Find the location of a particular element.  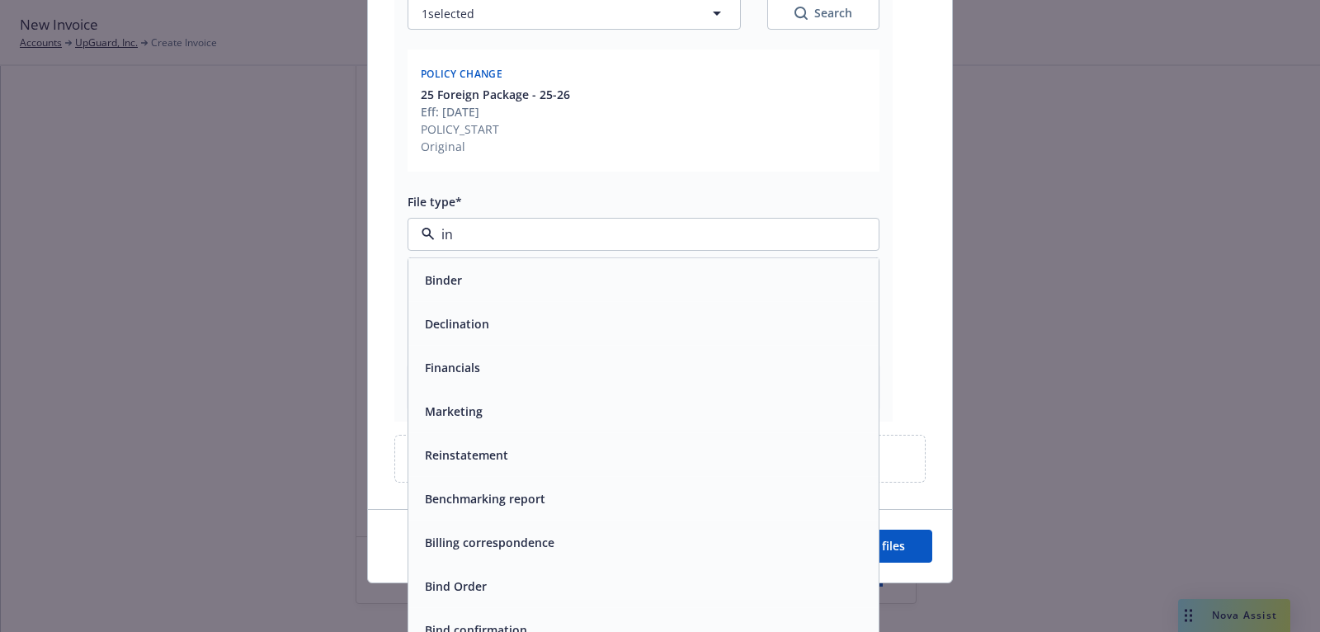

svg: Search is located at coordinates (801, 13).